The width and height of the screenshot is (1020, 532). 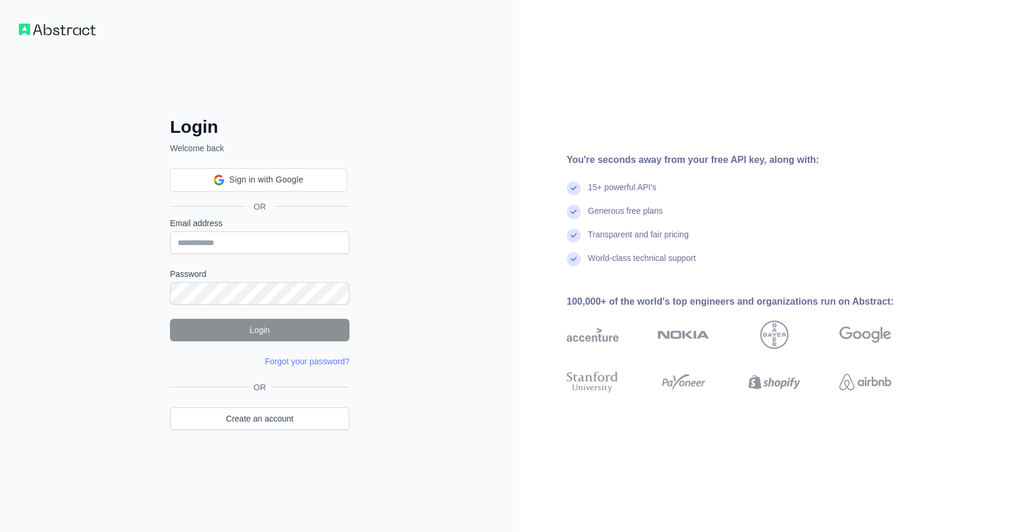 What do you see at coordinates (260, 223) in the screenshot?
I see `label: Email address` at bounding box center [260, 223].